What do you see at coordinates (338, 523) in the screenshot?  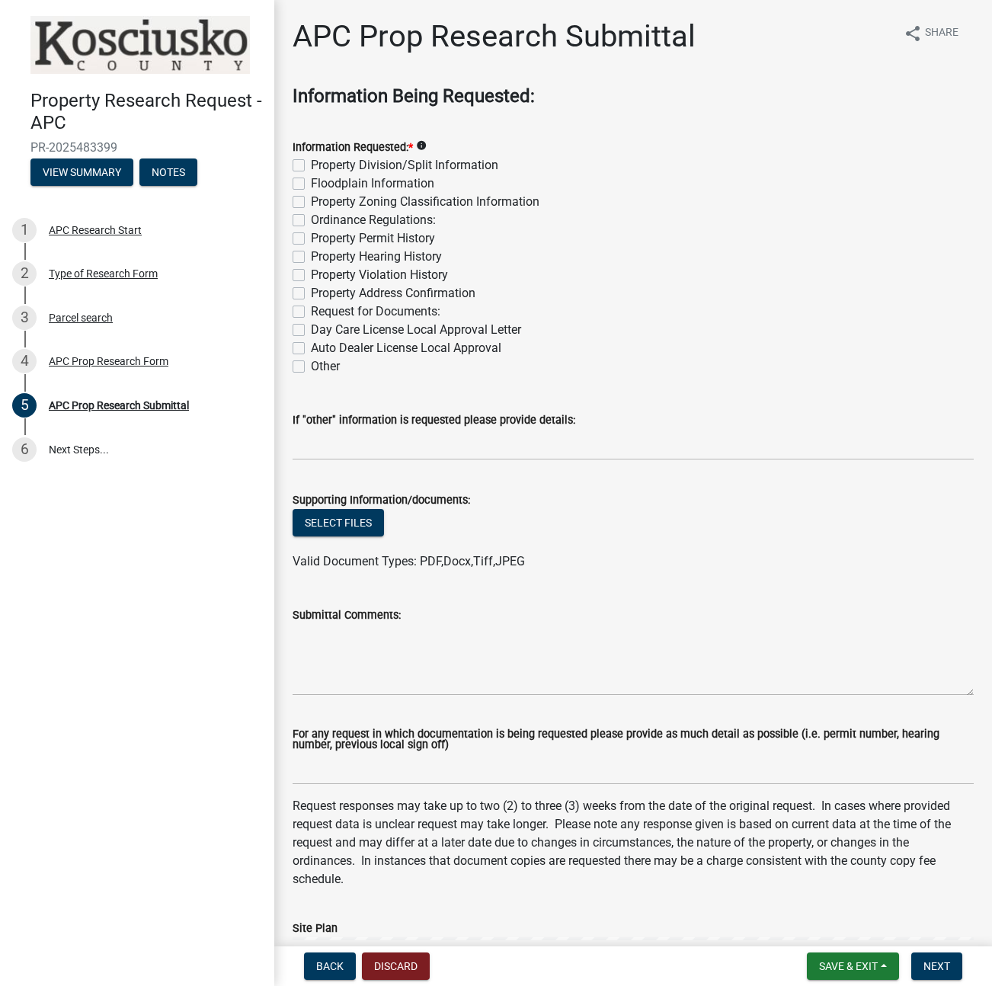 I see `button: Select files` at bounding box center [338, 523].